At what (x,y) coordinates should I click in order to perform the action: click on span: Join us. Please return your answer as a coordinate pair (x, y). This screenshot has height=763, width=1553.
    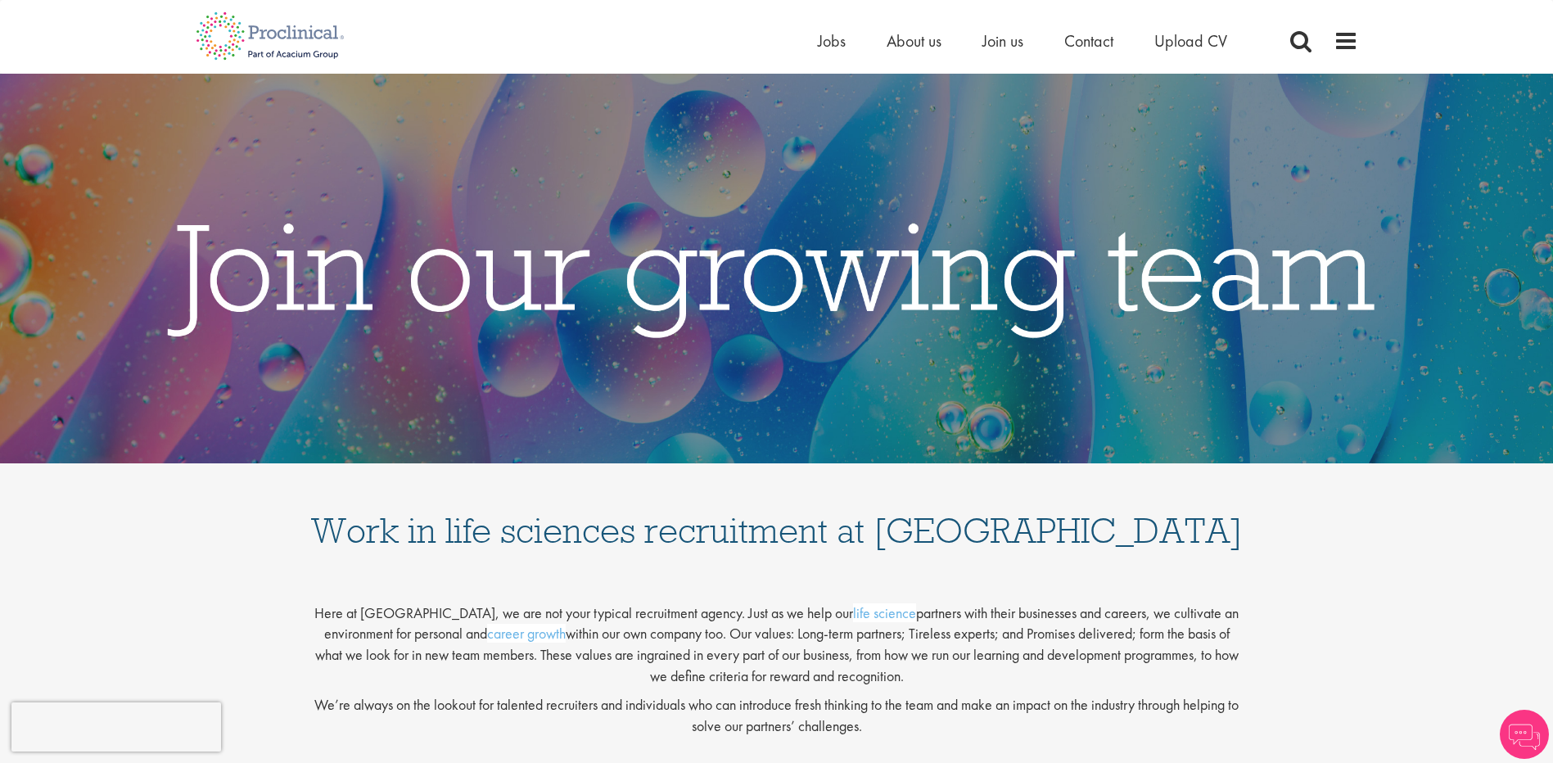
    Looking at the image, I should click on (1003, 41).